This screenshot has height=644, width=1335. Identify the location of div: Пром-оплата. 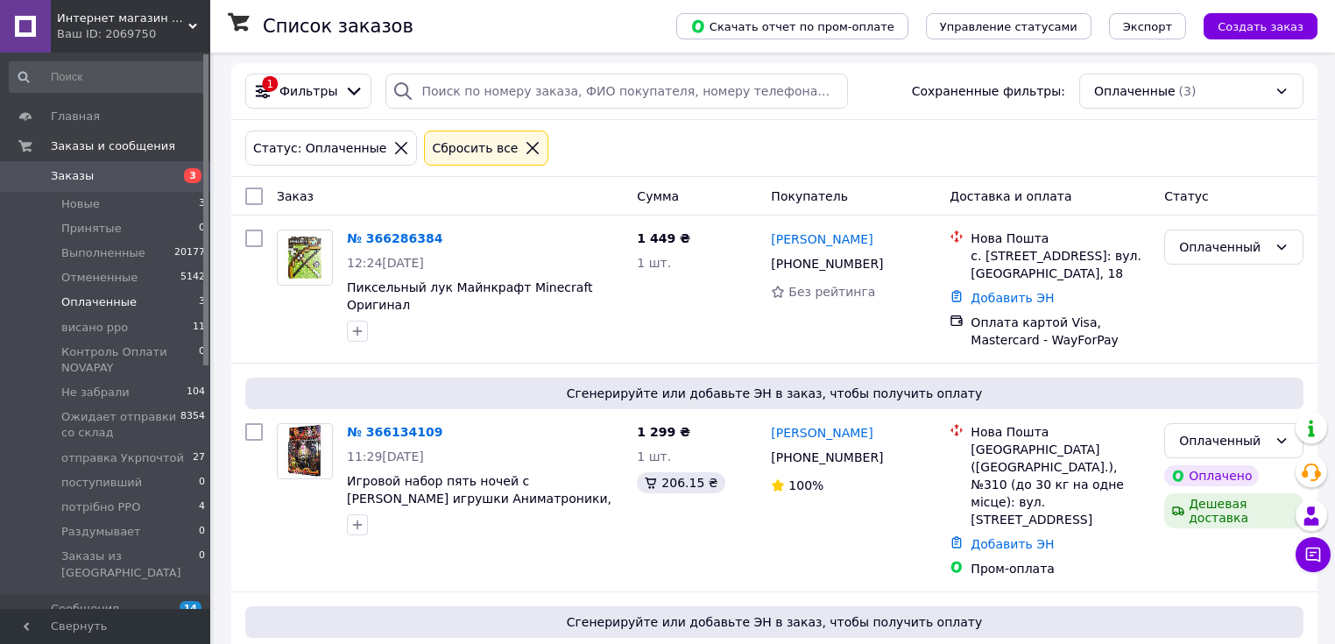
(1060, 568).